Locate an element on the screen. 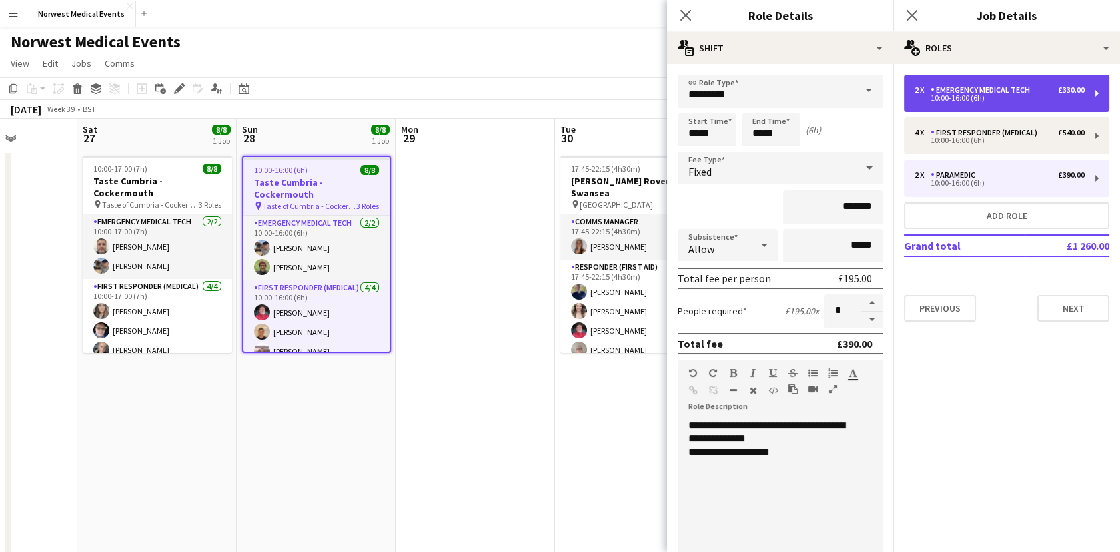  button: Clear Formatting is located at coordinates (753, 390).